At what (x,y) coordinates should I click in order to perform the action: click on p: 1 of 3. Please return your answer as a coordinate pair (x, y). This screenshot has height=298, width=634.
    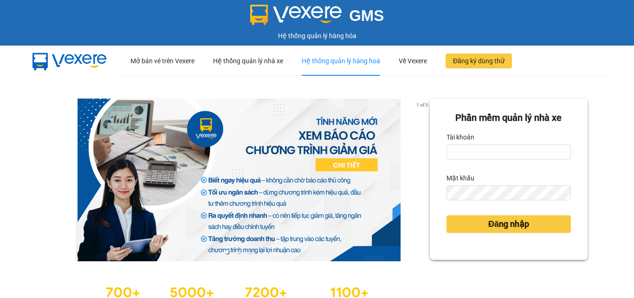
    Looking at the image, I should click on (422, 104).